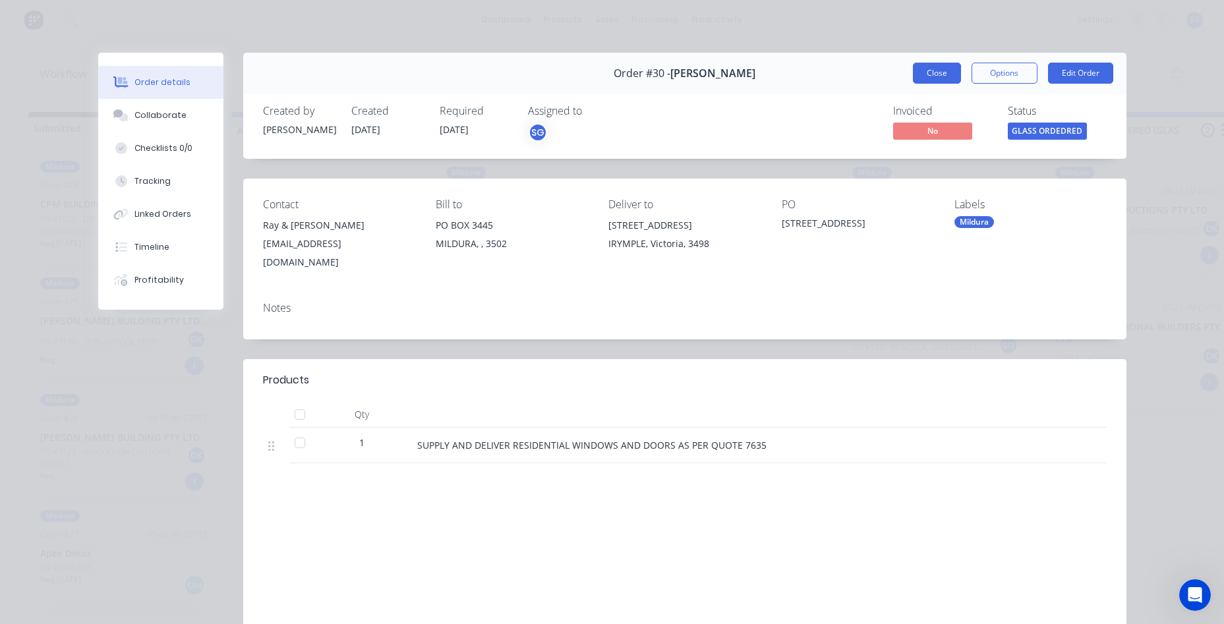 This screenshot has width=1224, height=624. Describe the element at coordinates (163, 148) in the screenshot. I see `div: Checklists 0/0` at that location.